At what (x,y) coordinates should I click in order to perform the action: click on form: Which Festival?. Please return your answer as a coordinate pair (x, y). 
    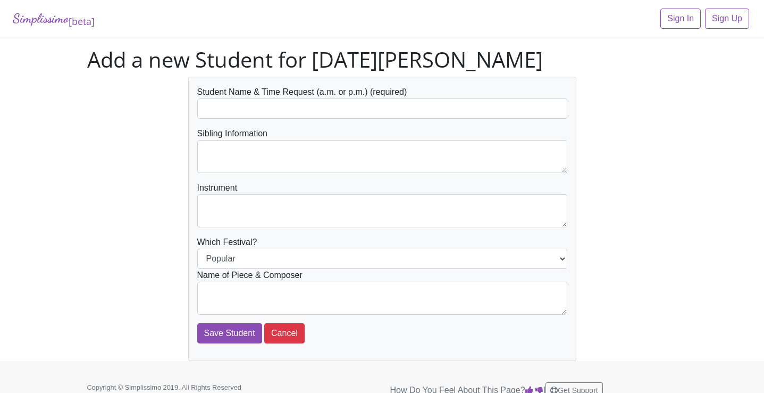
    Looking at the image, I should click on (383, 214).